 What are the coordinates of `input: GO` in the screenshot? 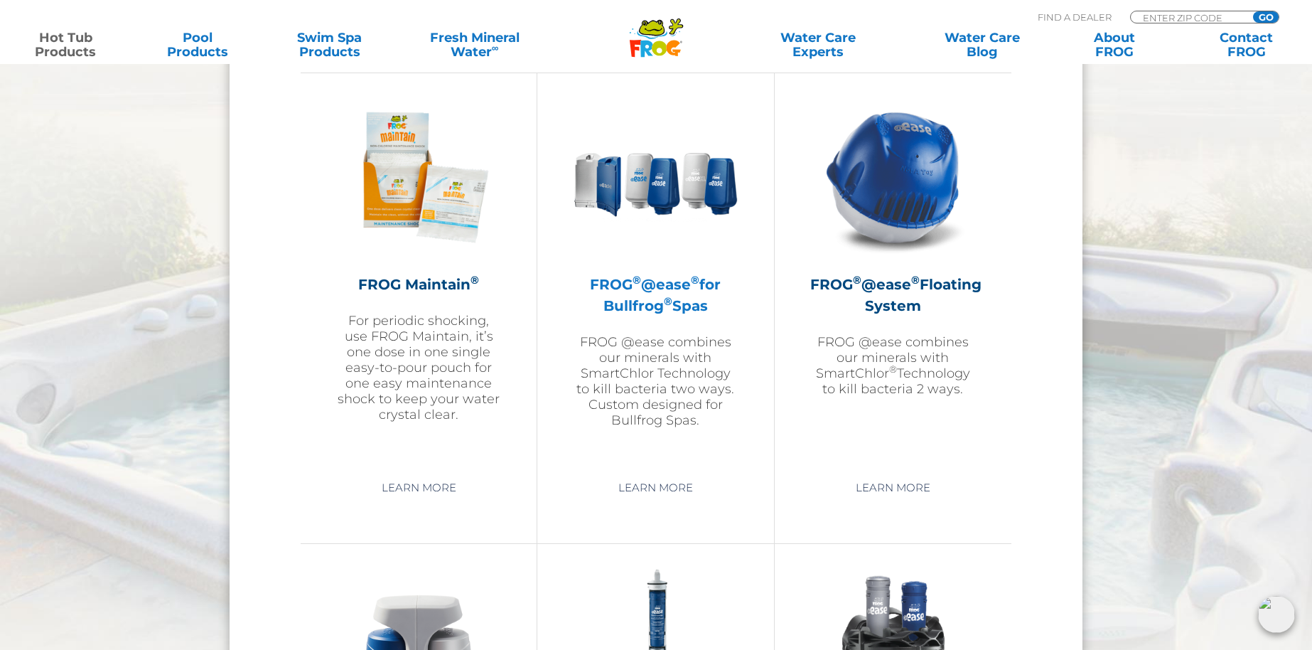 It's located at (1266, 17).